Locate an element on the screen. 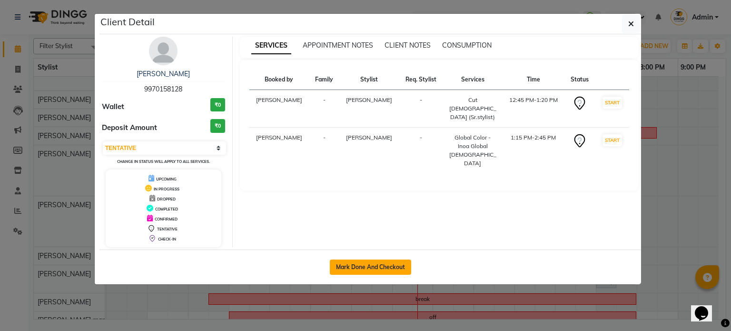  span: UPCOMING is located at coordinates (166, 179).